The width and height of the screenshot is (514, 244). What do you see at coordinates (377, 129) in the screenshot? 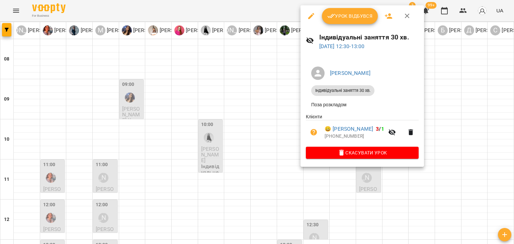
I see `span: 3` at bounding box center [377, 129].